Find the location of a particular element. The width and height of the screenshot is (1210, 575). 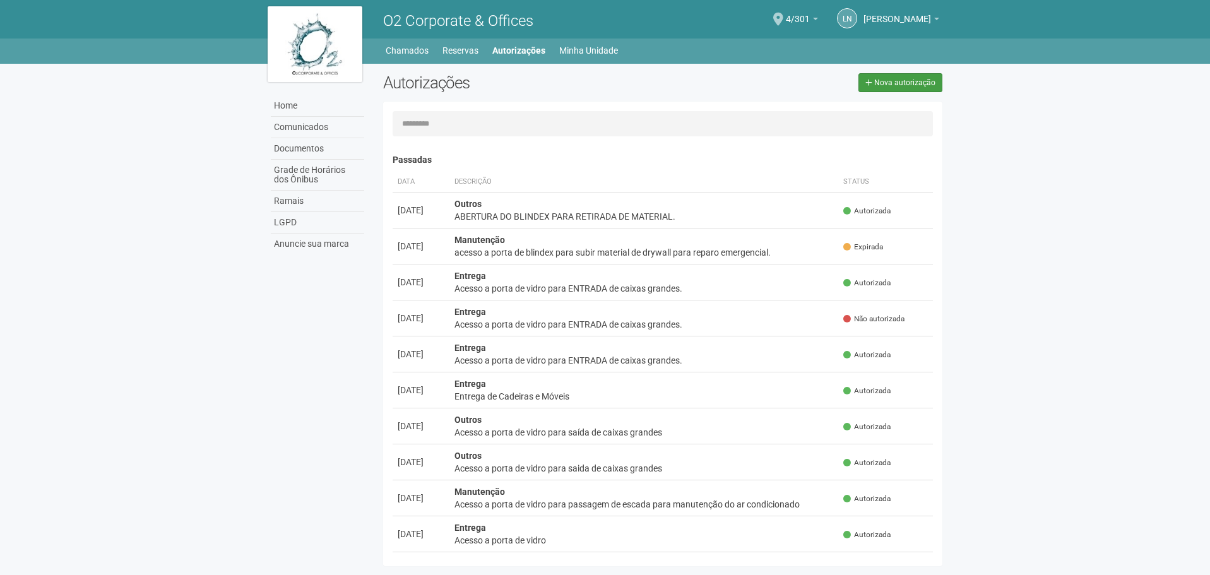

a: Ramais is located at coordinates (318, 201).